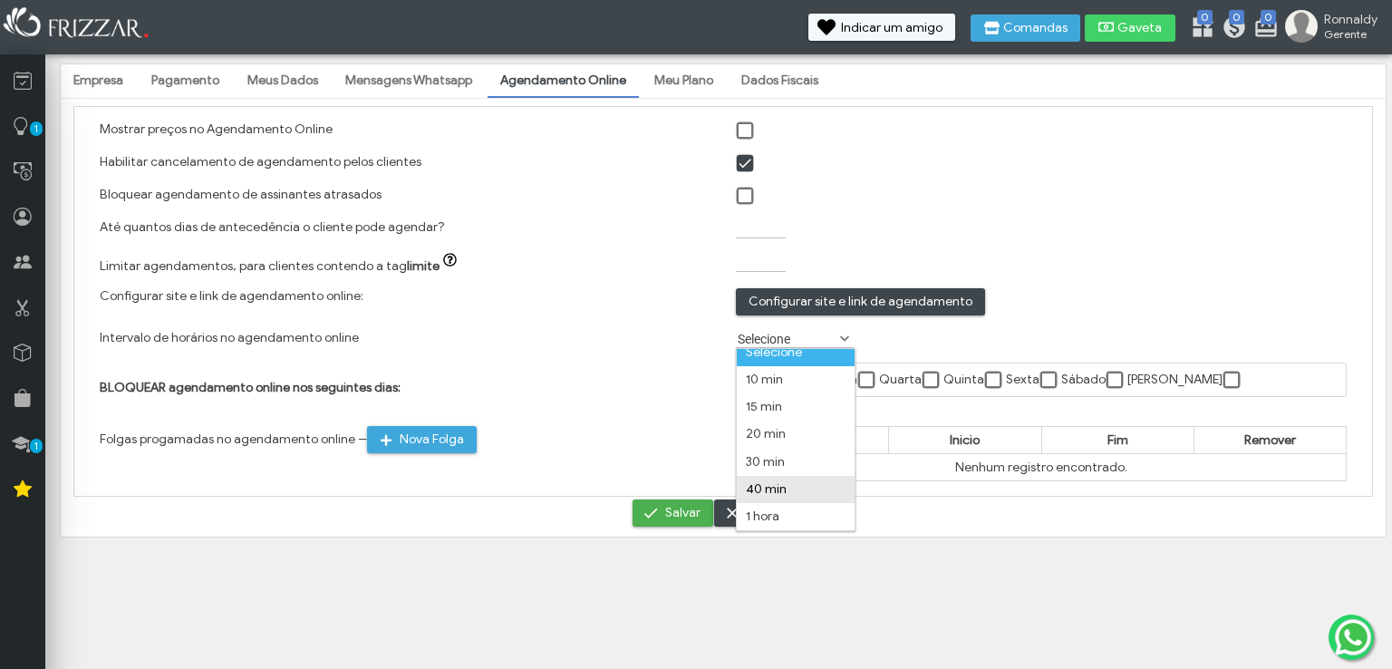 Image resolution: width=1392 pixels, height=669 pixels. I want to click on span: Fim, so click(1117, 439).